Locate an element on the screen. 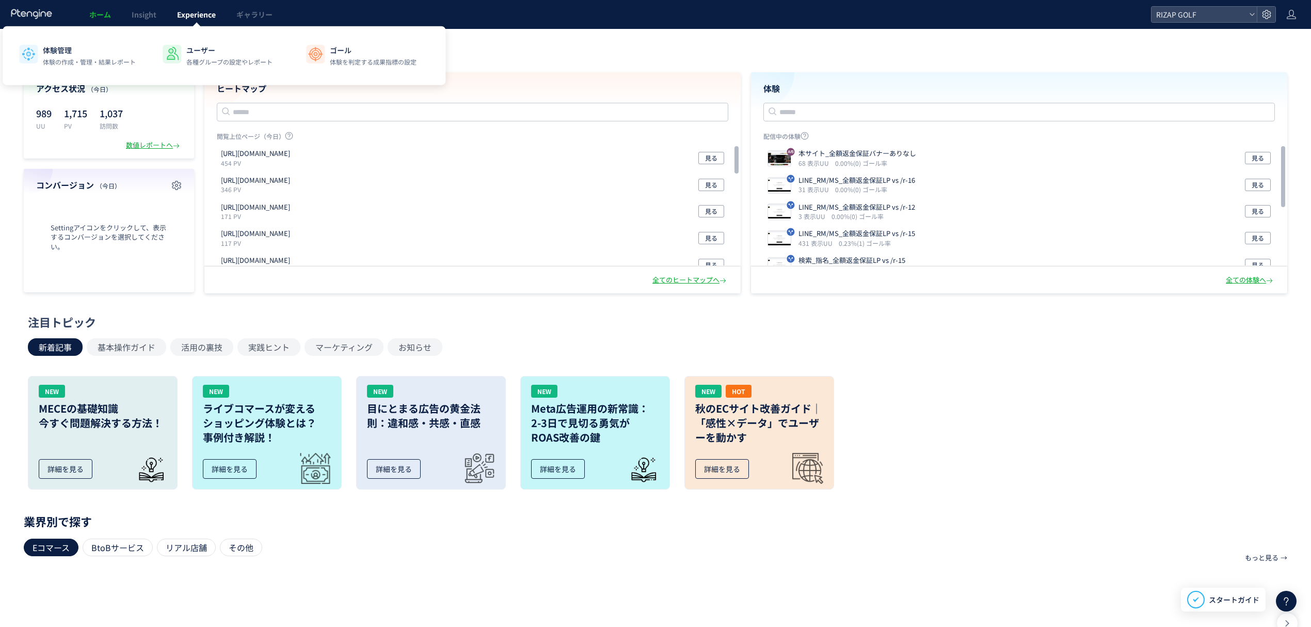  a: NEWMeta広告運用の新常識：2-3日で見切る勇気がROAS改善の鍵詳細を見る is located at coordinates (595, 432).